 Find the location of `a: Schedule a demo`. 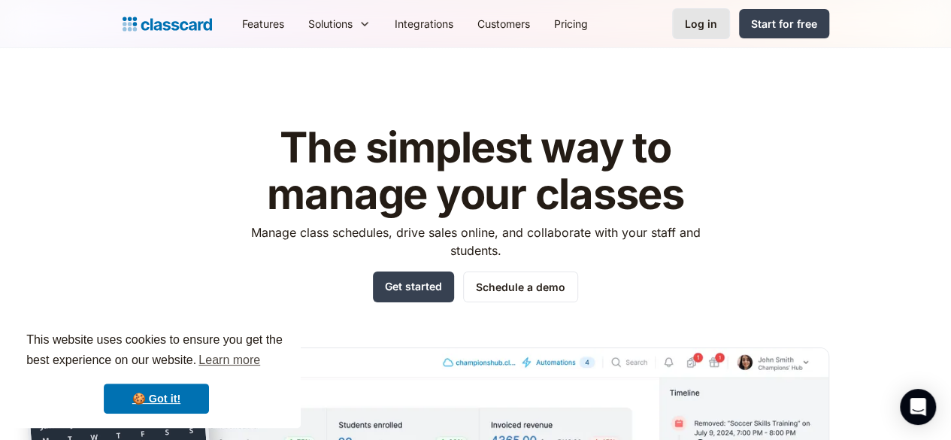

a: Schedule a demo is located at coordinates (520, 287).